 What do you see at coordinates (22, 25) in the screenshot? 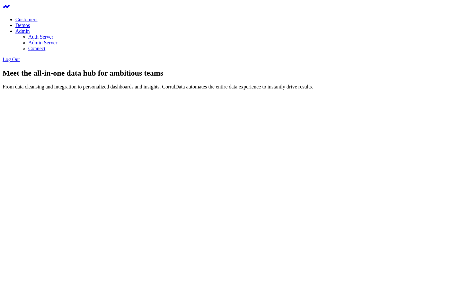
I see `a: Demos` at bounding box center [22, 25].